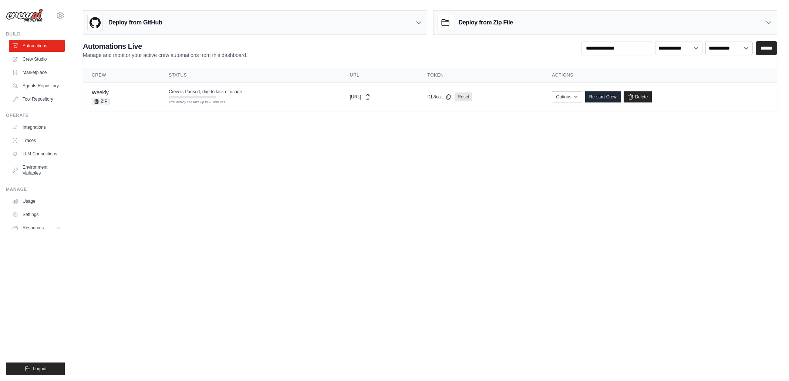 The image size is (789, 381). I want to click on a: Tool Repository, so click(37, 99).